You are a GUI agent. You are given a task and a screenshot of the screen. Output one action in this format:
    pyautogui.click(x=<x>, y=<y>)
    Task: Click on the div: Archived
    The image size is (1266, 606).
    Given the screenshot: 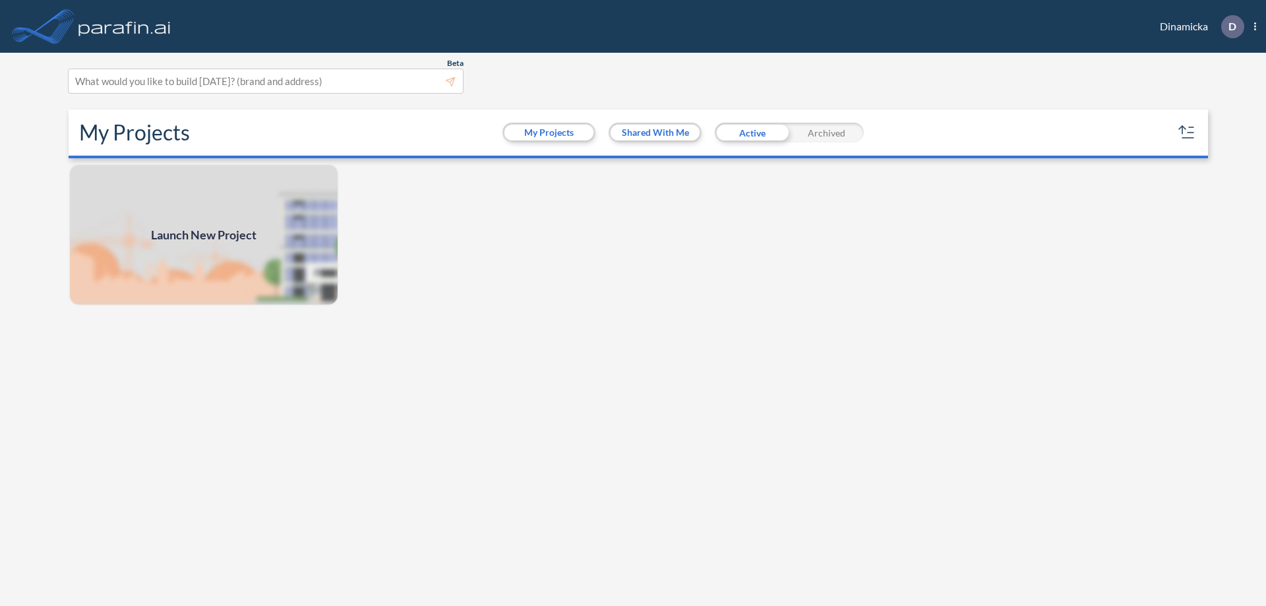 What is the action you would take?
    pyautogui.click(x=826, y=133)
    